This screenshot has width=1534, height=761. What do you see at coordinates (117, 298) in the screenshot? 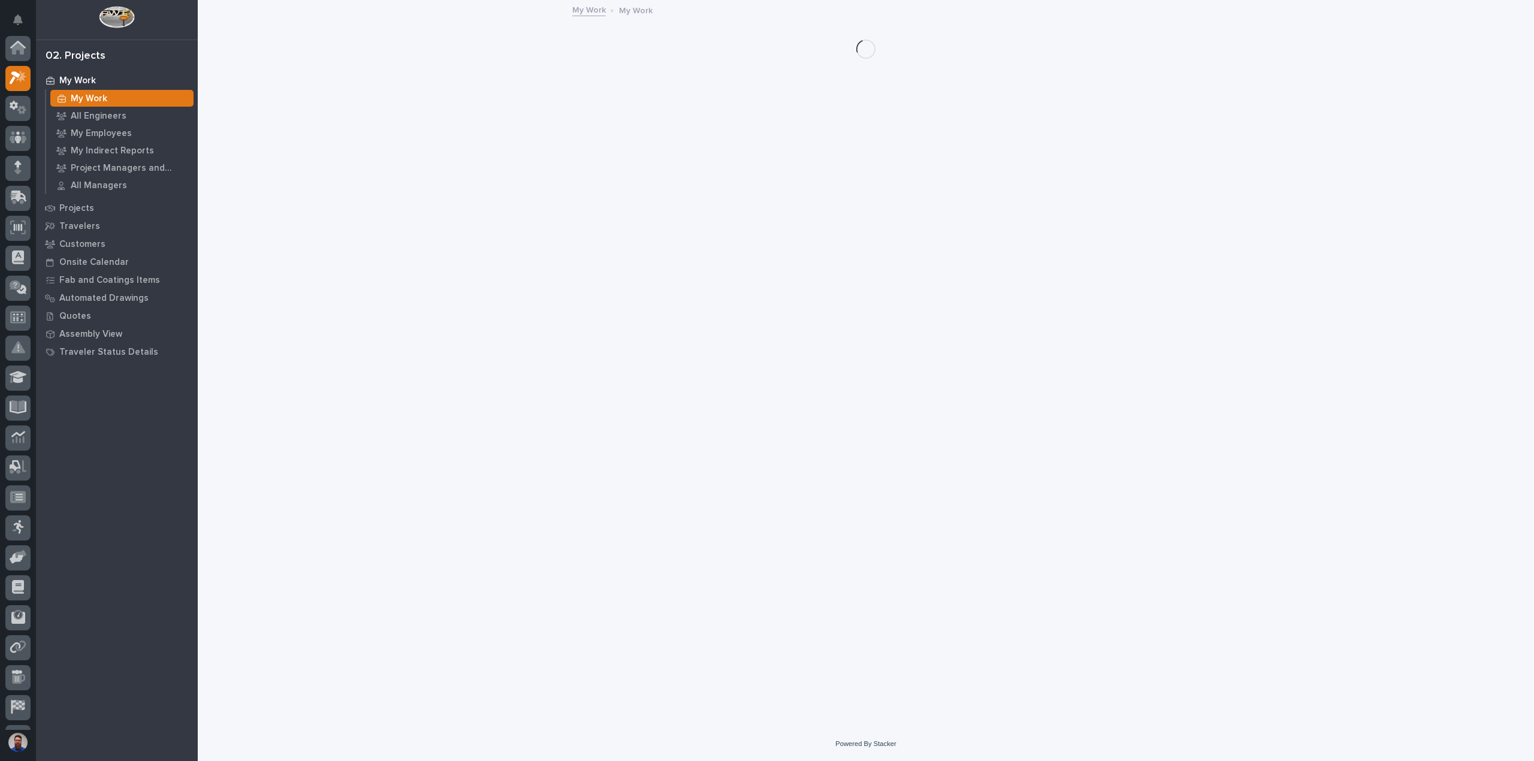
I see `a: Automated Drawings` at bounding box center [117, 298].